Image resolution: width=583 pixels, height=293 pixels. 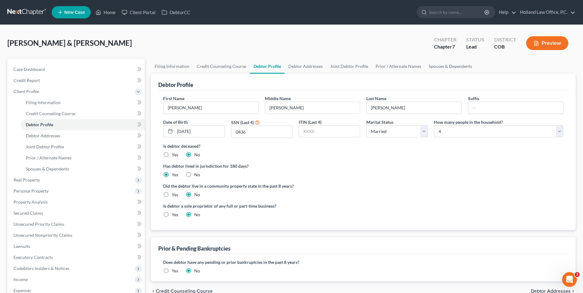 I want to click on label: SSN (Last 4), so click(x=242, y=122).